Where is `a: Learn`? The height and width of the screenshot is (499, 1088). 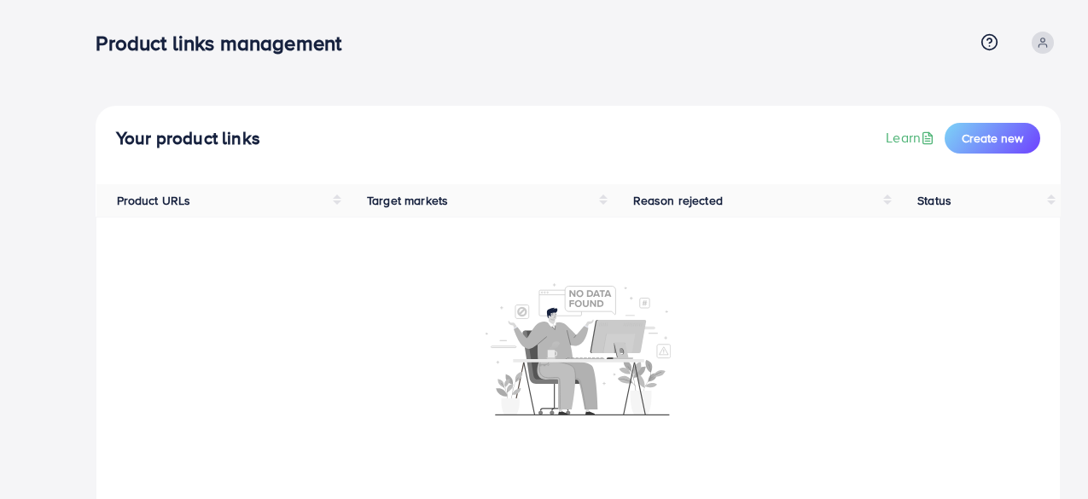
a: Learn is located at coordinates (911, 137).